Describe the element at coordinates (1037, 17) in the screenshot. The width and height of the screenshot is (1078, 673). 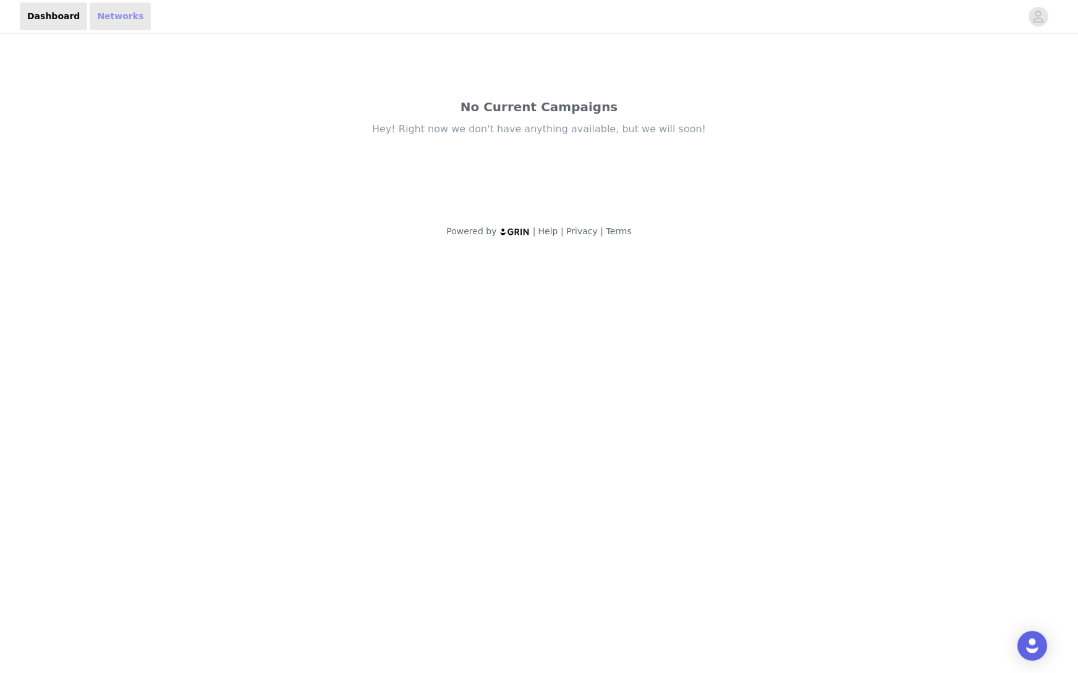
I see `div: avatar` at that location.